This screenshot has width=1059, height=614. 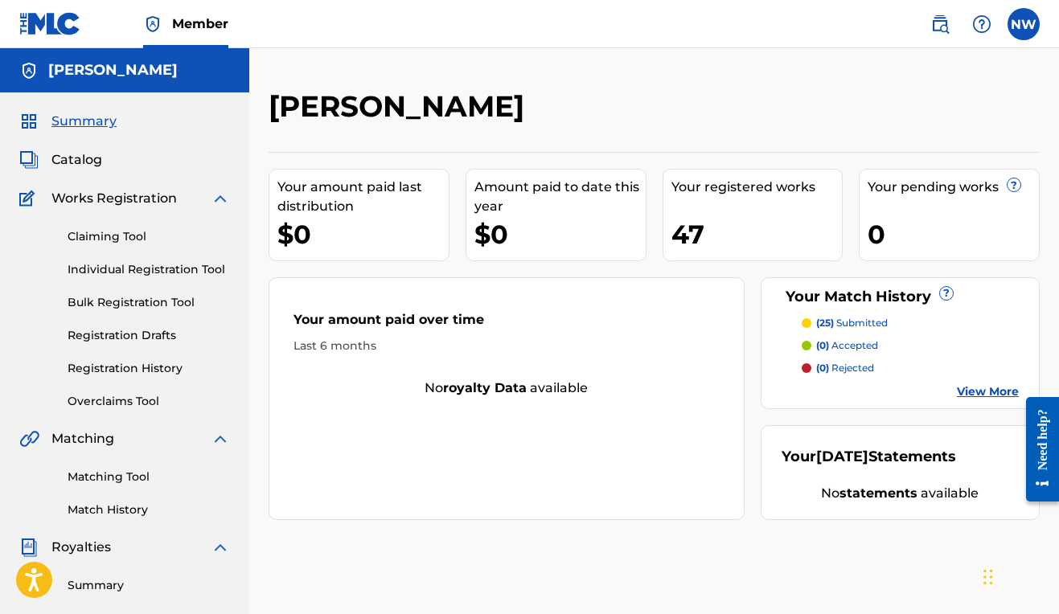 What do you see at coordinates (560, 197) in the screenshot?
I see `div: Amount paid to date this year` at bounding box center [560, 197].